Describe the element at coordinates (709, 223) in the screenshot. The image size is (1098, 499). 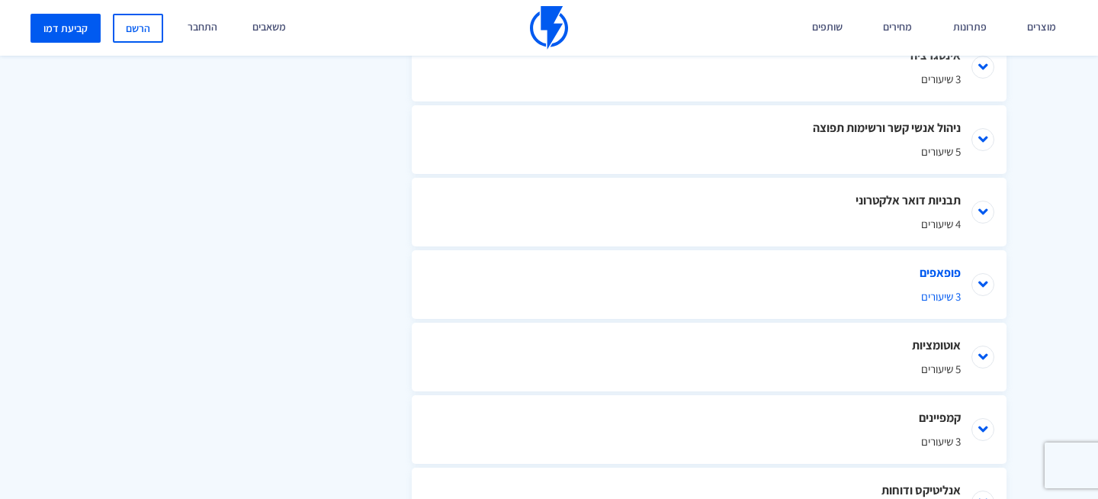
I see `span: 4 שיעורים` at that location.